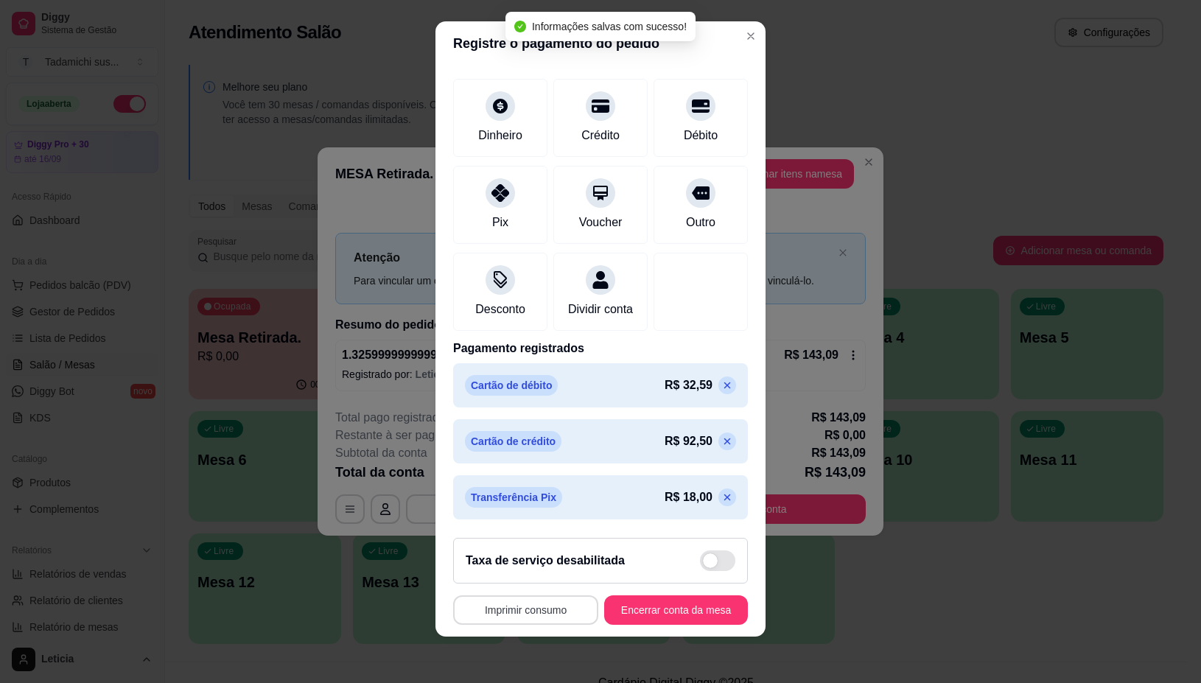 This screenshot has width=1201, height=683. Describe the element at coordinates (513, 497) in the screenshot. I see `p: Transferência Pix` at that location.